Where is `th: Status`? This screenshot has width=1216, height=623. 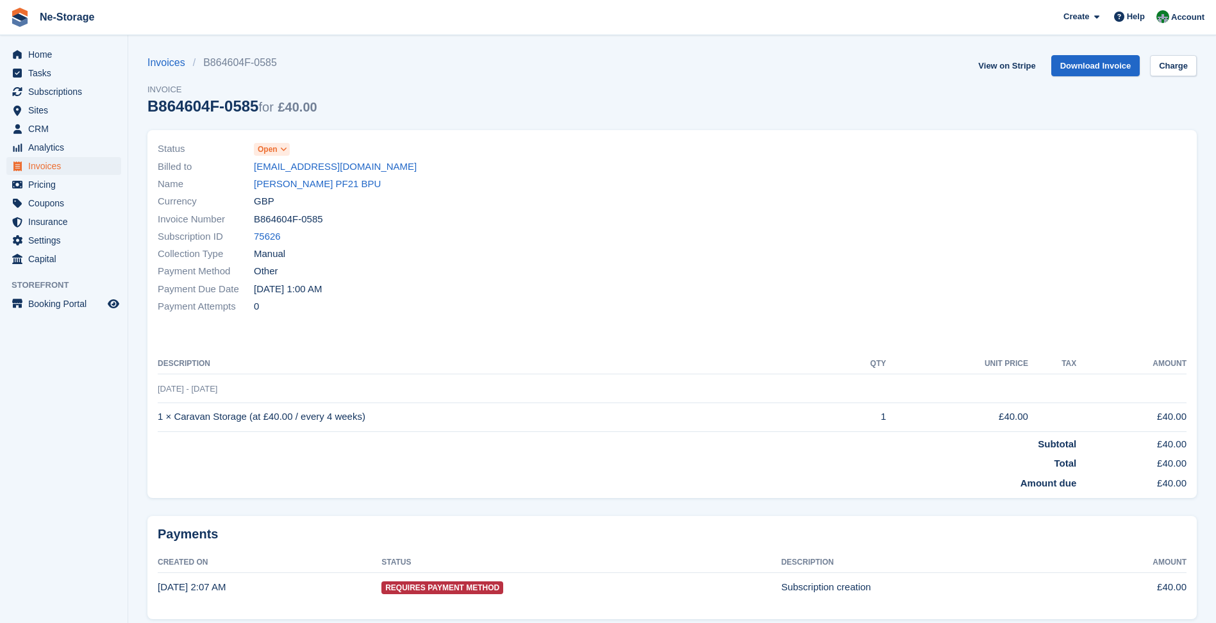
th: Status is located at coordinates (581, 563).